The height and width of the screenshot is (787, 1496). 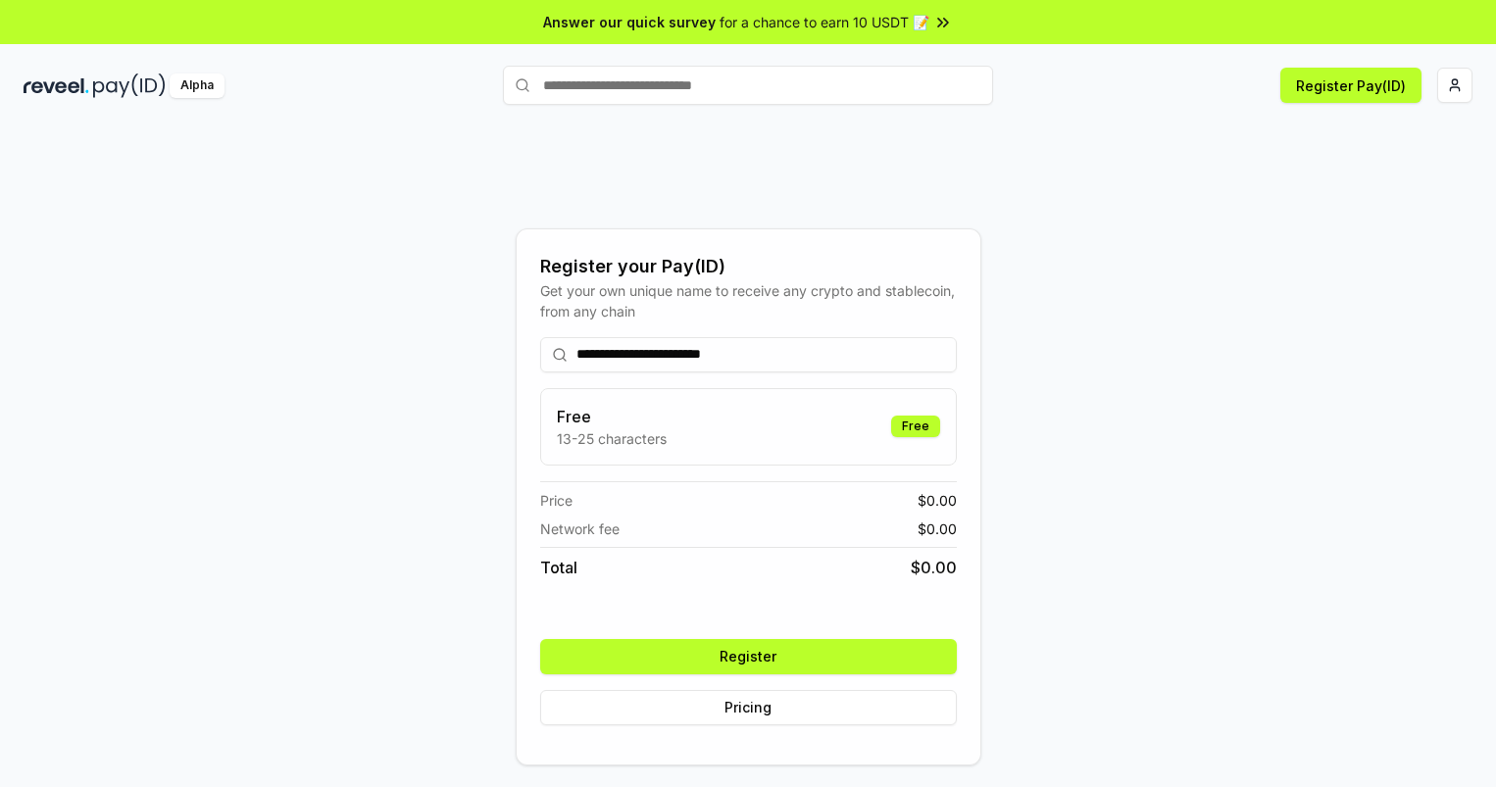 I want to click on div: Register your Pay(ID), so click(x=748, y=267).